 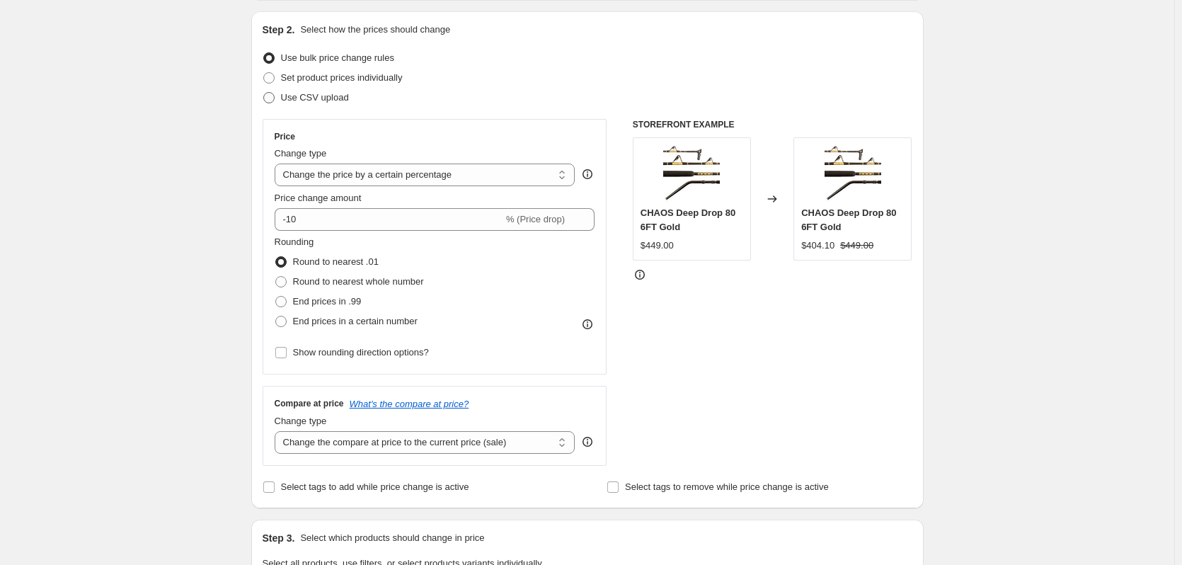 What do you see at coordinates (361, 352) in the screenshot?
I see `span: Show rounding direction options?` at bounding box center [361, 352].